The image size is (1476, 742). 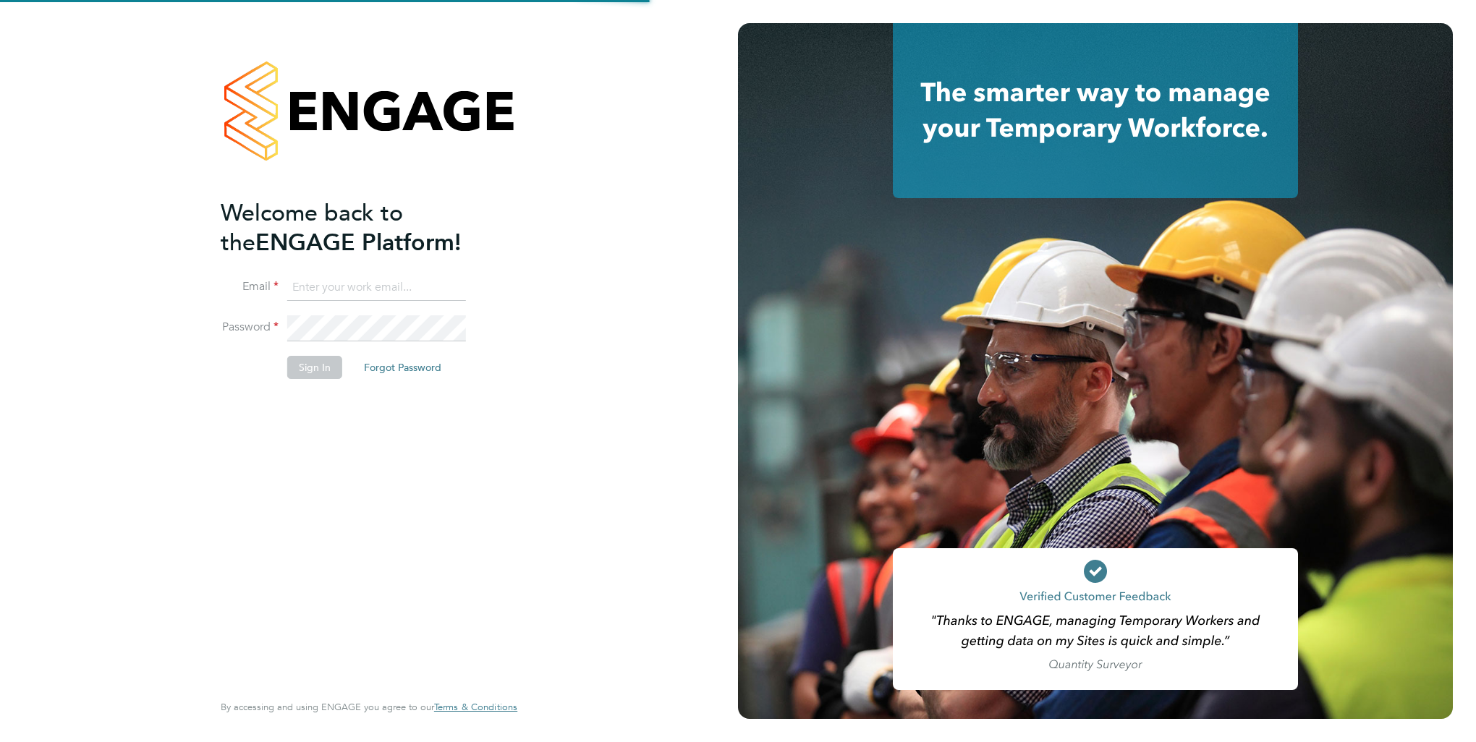 What do you see at coordinates (402, 368) in the screenshot?
I see `button: Forgot Password` at bounding box center [402, 368].